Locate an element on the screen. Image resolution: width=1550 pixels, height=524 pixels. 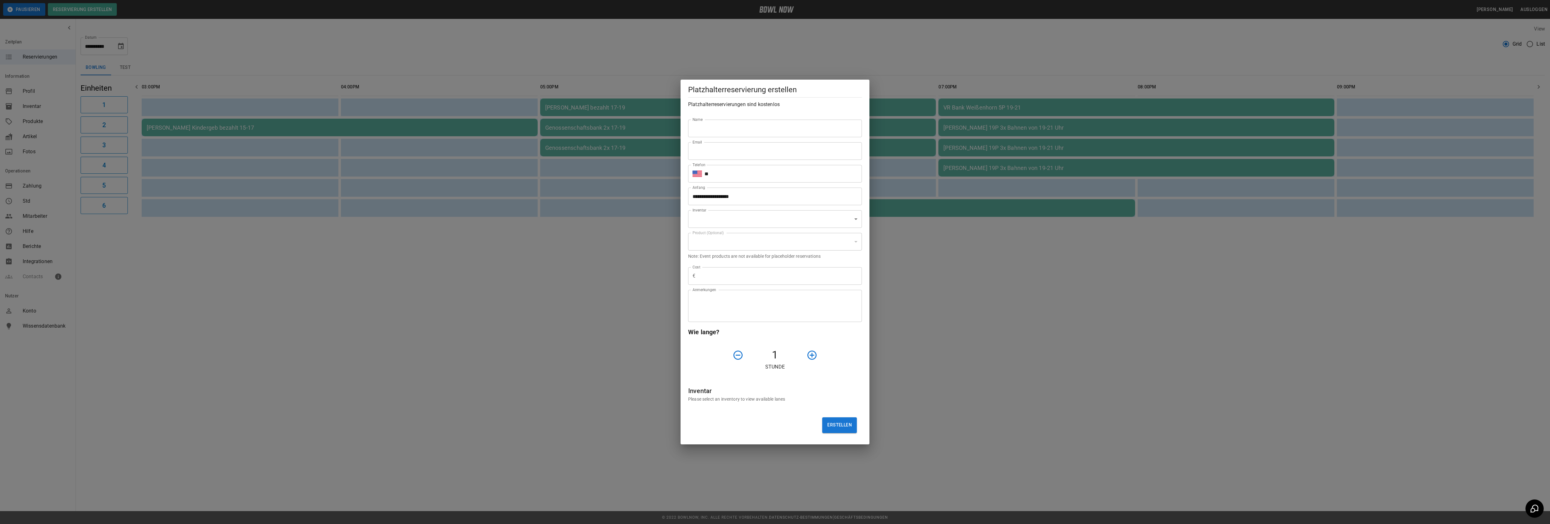
p: Please select an inventory to view available lanes is located at coordinates (775, 399).